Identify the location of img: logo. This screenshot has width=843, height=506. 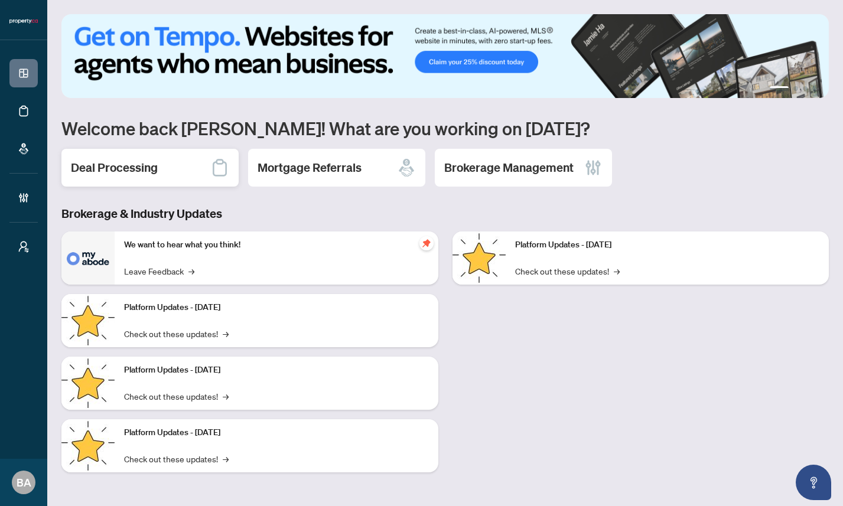
(24, 21).